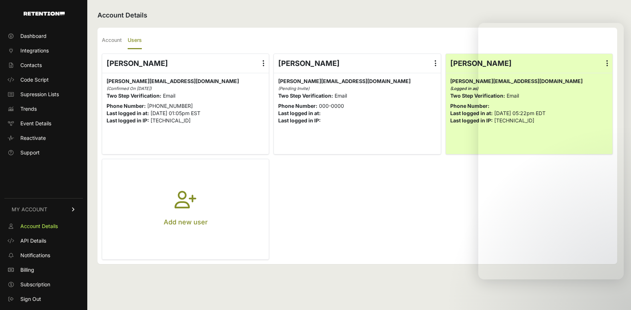  What do you see at coordinates (33, 36) in the screenshot?
I see `span: Dashboard` at bounding box center [33, 36].